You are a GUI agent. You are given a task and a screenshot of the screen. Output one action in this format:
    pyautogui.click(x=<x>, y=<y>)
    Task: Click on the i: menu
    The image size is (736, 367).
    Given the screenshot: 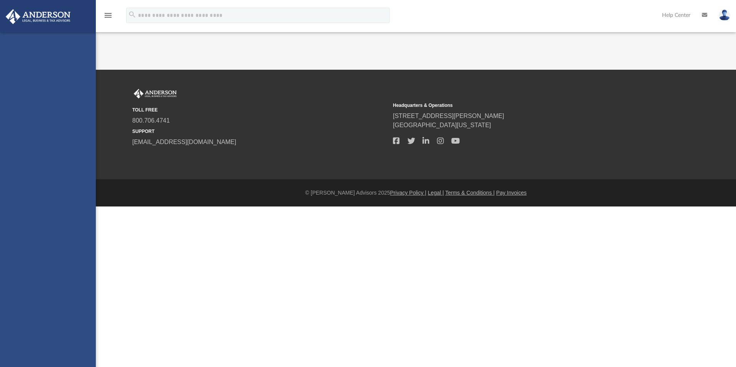 What is the action you would take?
    pyautogui.click(x=108, y=15)
    